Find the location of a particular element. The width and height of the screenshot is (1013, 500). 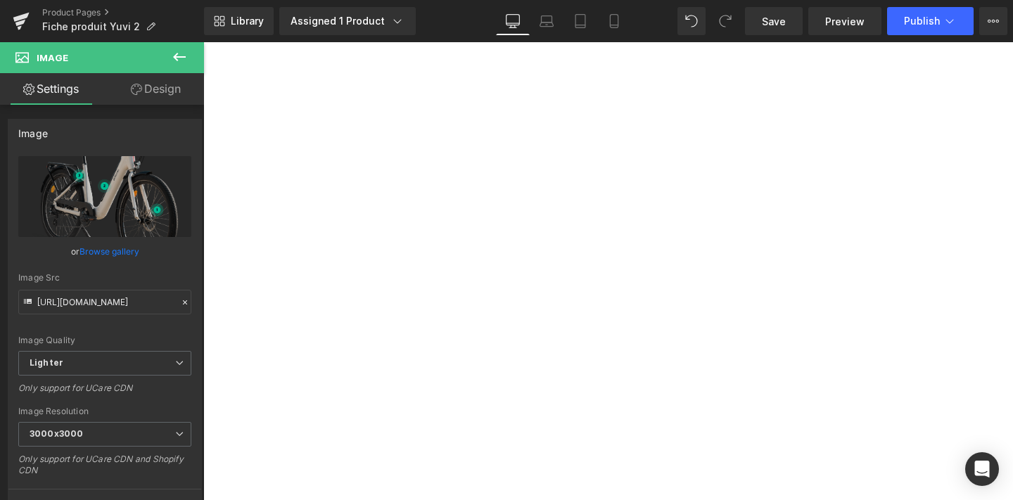

div: Assigned 1 Product is located at coordinates (348, 21).